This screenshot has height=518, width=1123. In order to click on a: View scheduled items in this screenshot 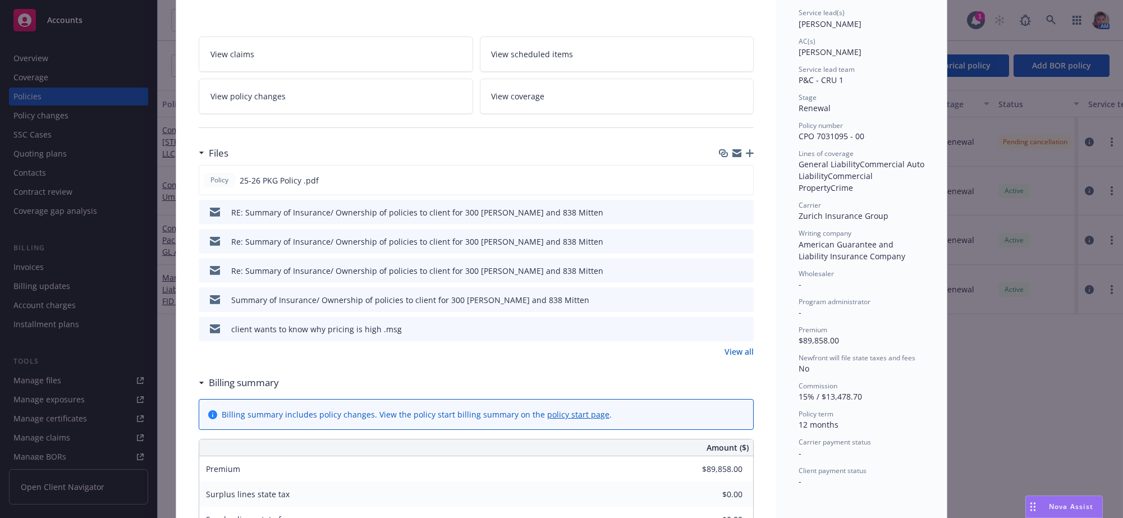, I will do `click(617, 54)`.